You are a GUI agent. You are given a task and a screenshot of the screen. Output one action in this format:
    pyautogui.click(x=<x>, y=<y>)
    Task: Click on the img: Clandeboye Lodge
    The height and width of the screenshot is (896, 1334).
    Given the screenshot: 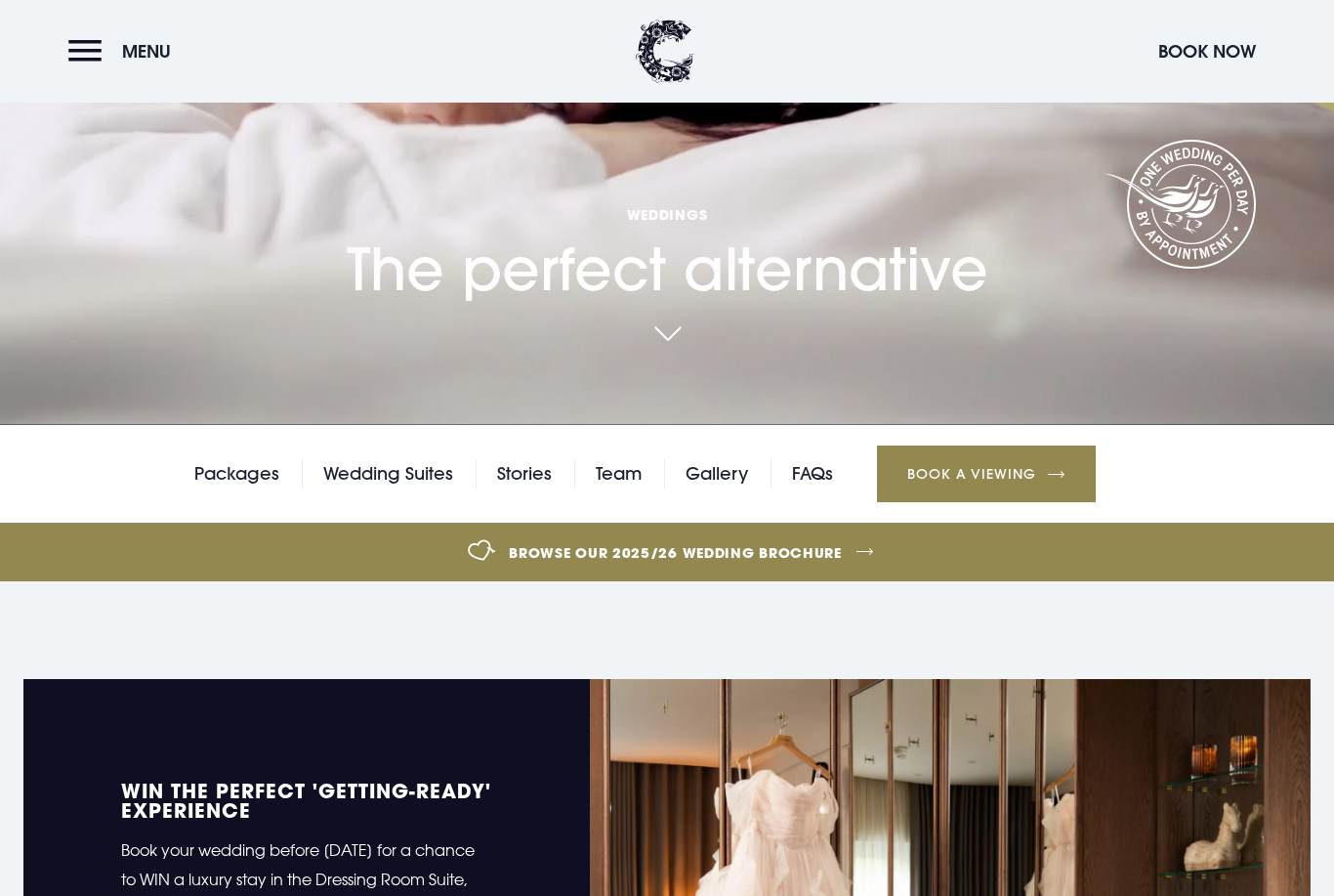 What is the action you would take?
    pyautogui.click(x=665, y=51)
    